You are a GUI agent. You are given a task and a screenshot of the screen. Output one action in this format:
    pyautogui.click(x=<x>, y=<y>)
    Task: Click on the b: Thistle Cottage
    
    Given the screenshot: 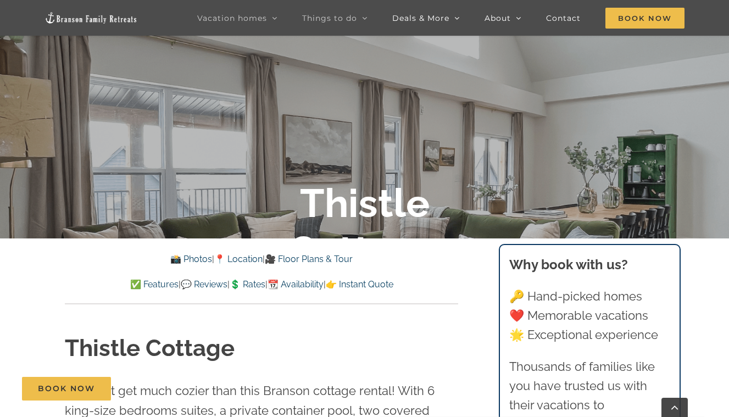 What is the action you would take?
    pyautogui.click(x=365, y=226)
    